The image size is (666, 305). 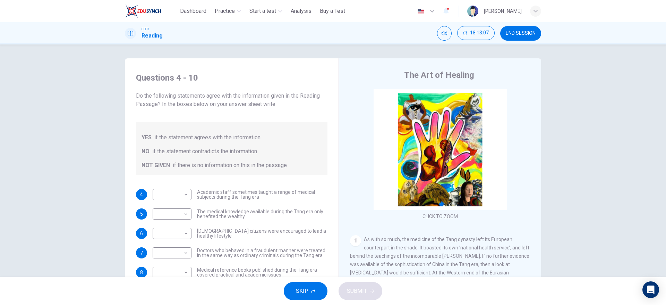 I want to click on span: 18:13:07, so click(x=479, y=33).